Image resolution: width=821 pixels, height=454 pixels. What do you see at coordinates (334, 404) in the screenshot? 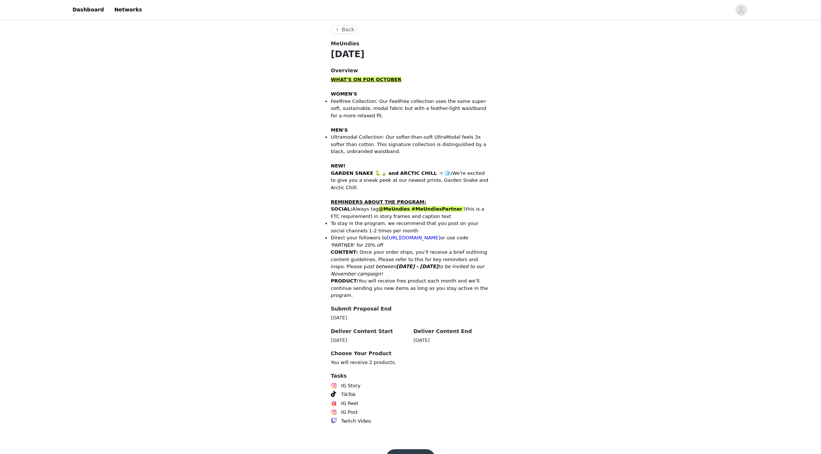
I see `img: Instagram Reels Icon` at bounding box center [334, 404].